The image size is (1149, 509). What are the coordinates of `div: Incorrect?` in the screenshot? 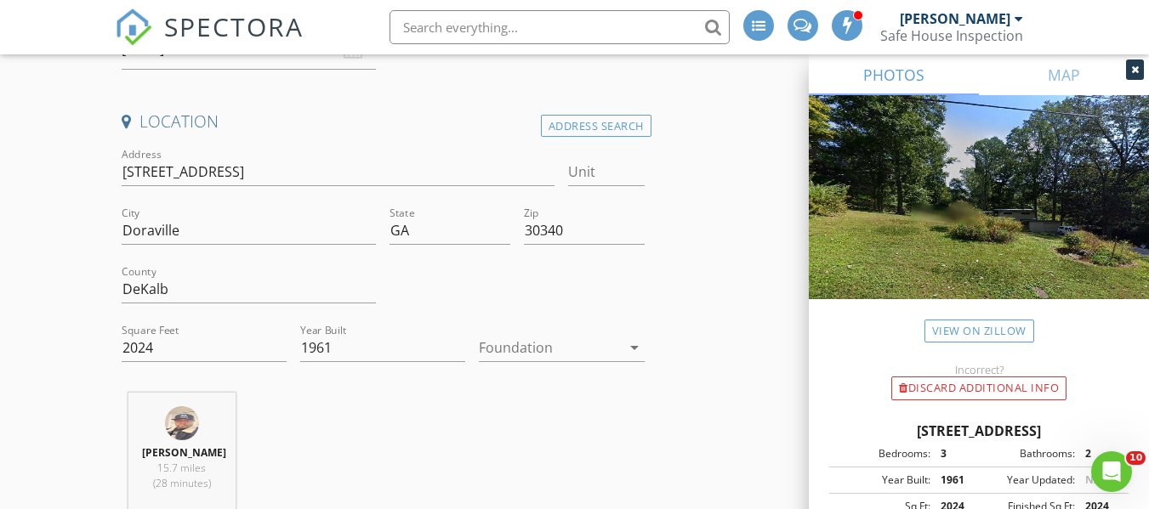 It's located at (979, 370).